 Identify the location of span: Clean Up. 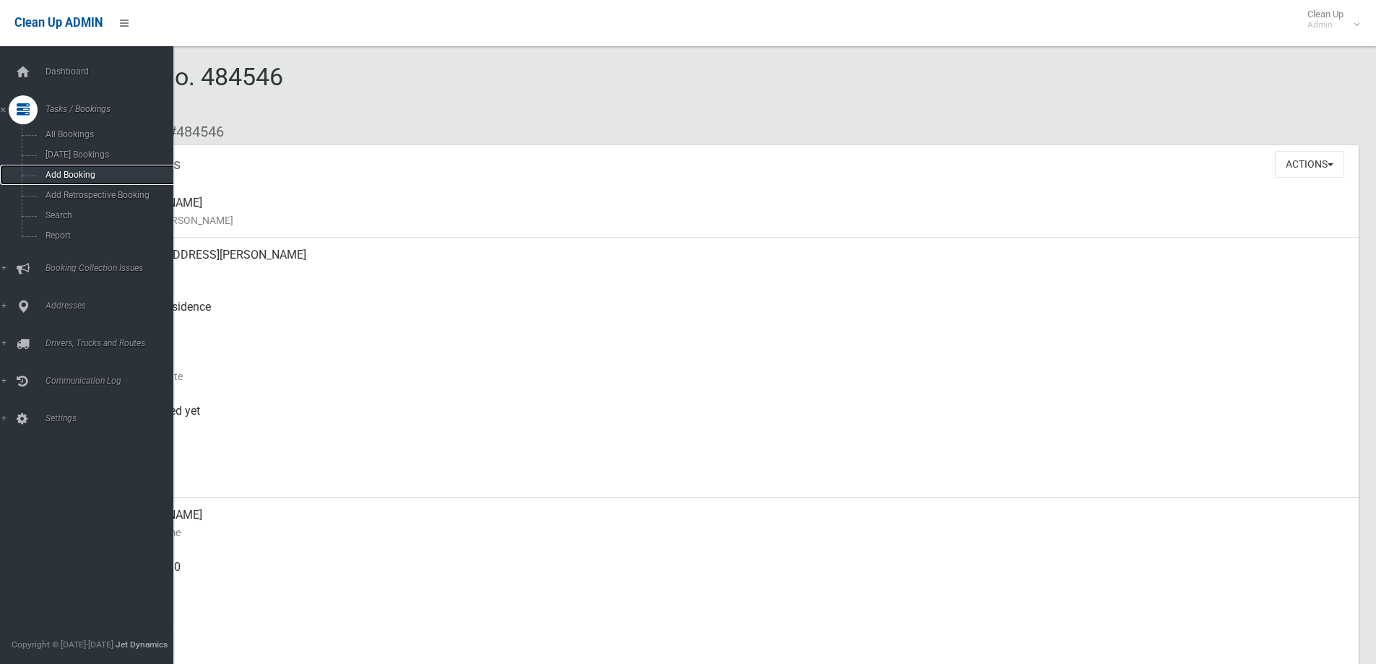
(1329, 20).